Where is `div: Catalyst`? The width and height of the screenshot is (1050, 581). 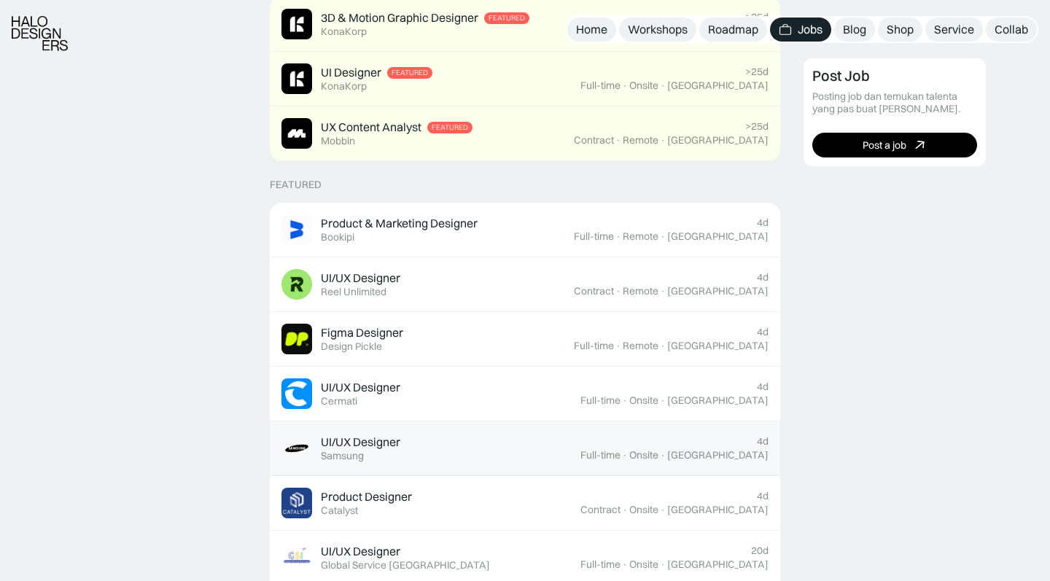
div: Catalyst is located at coordinates (339, 510).